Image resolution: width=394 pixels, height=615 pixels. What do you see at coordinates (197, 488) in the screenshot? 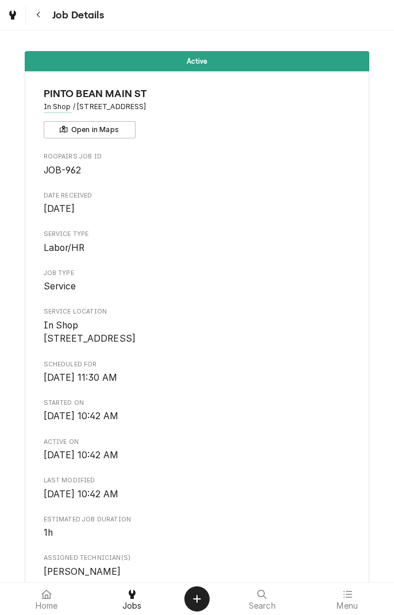
I see `div: Last Modified` at bounding box center [197, 488].